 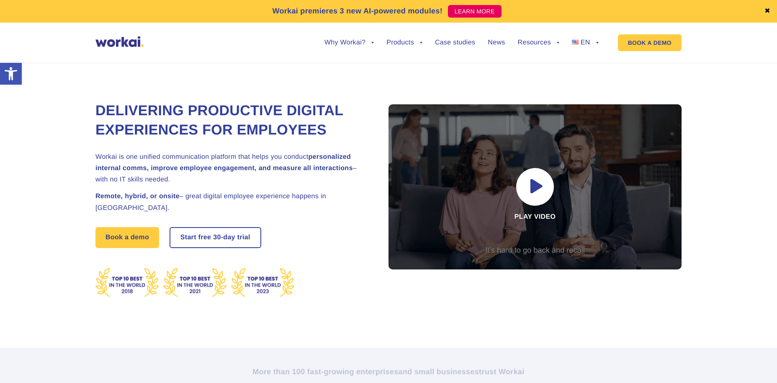 What do you see at coordinates (349, 43) in the screenshot?
I see `a: Why Workai?` at bounding box center [349, 43].